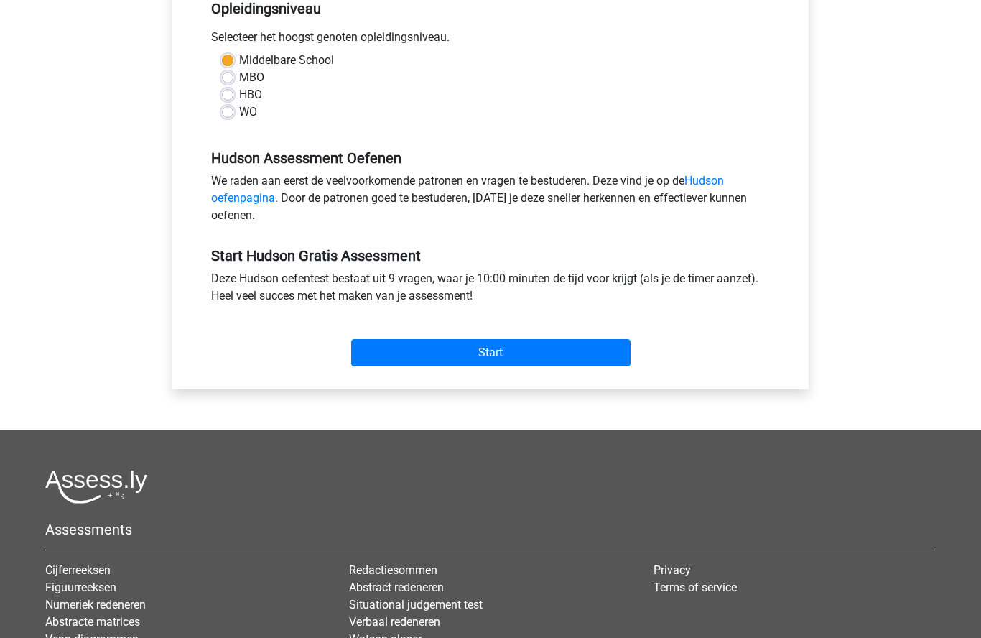 The width and height of the screenshot is (981, 638). What do you see at coordinates (396, 587) in the screenshot?
I see `a: Abstract redeneren` at bounding box center [396, 587].